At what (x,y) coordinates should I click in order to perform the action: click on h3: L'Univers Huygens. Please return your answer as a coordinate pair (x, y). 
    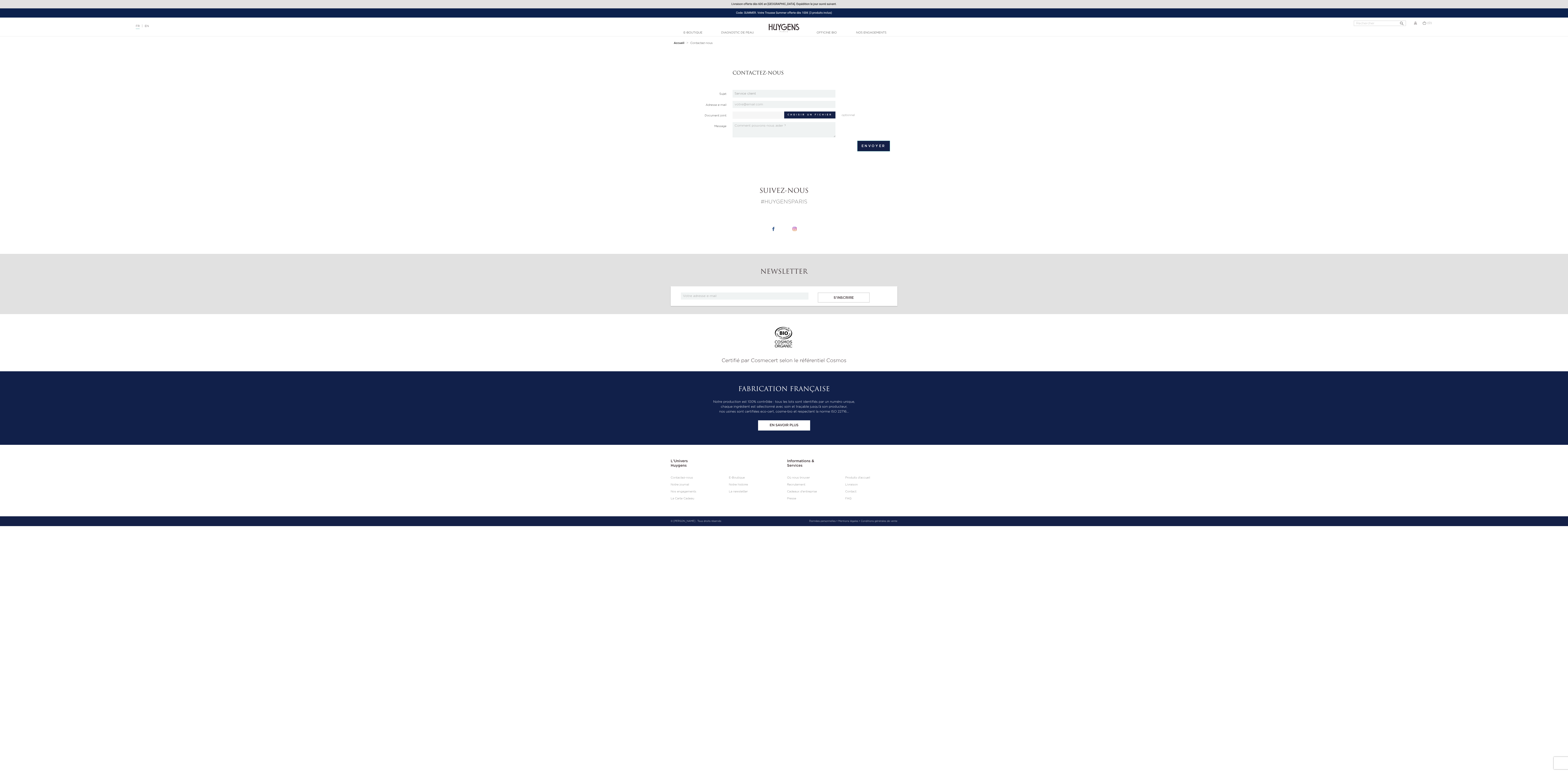
    Looking at the image, I should click on (726, 463).